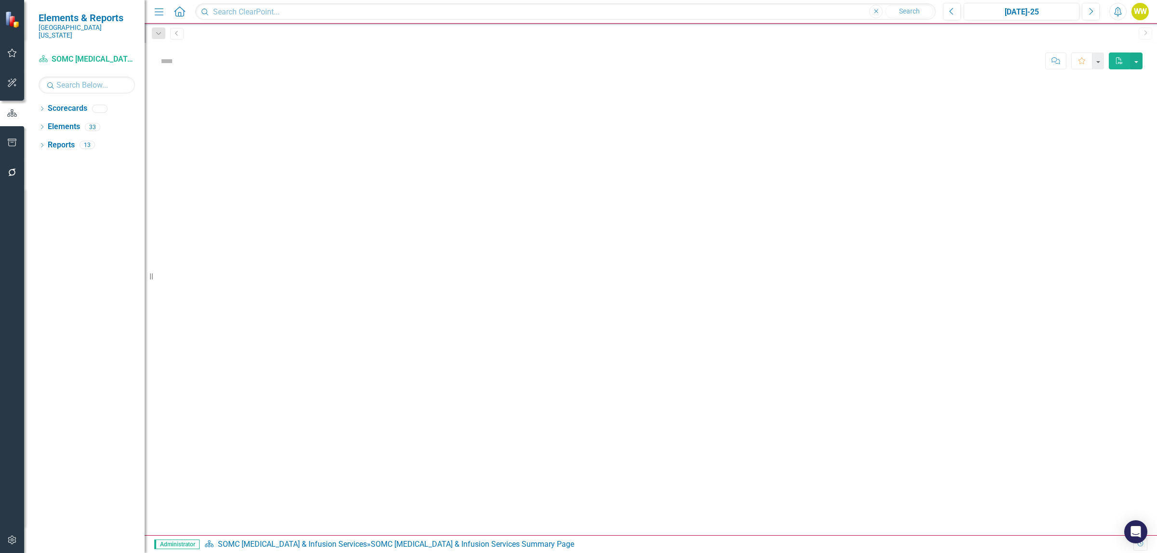 The height and width of the screenshot is (553, 1157). What do you see at coordinates (61, 145) in the screenshot?
I see `a: Reports` at bounding box center [61, 145].